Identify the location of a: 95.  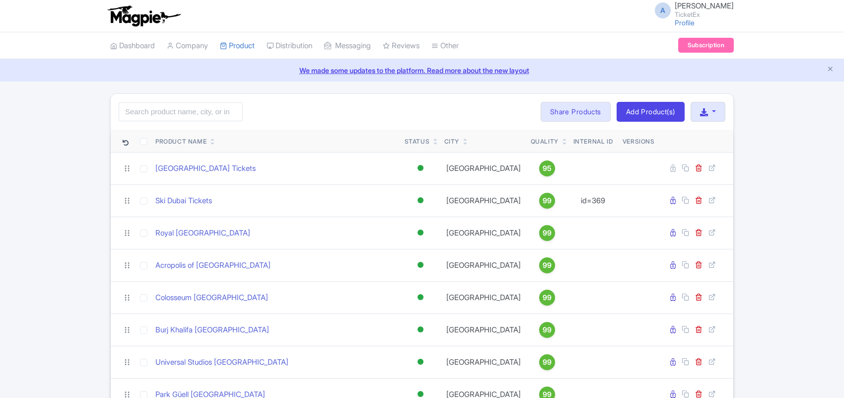
(547, 168).